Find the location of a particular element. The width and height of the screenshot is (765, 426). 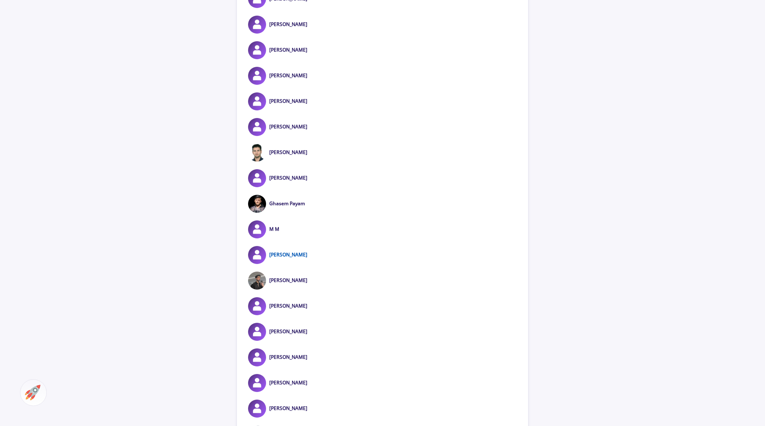

img: Fardad Ansariavatar is located at coordinates (257, 306).